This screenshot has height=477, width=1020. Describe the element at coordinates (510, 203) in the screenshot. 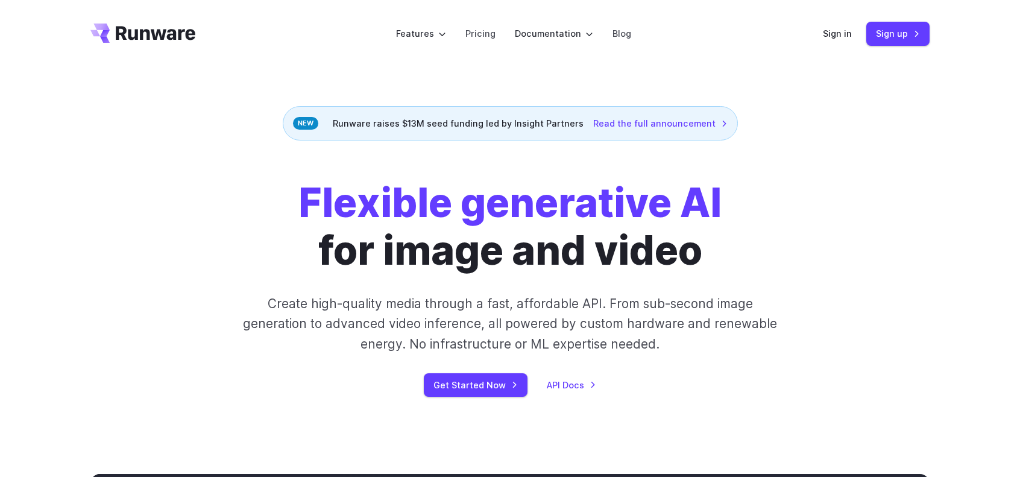

I see `strong: Flexible generative AI` at that location.